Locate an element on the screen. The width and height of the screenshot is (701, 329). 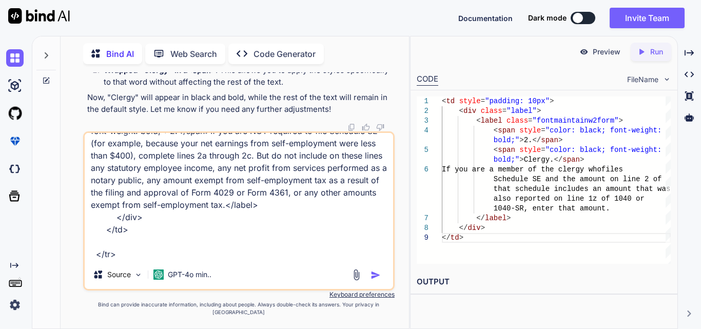
img: settings is located at coordinates (15, 305).